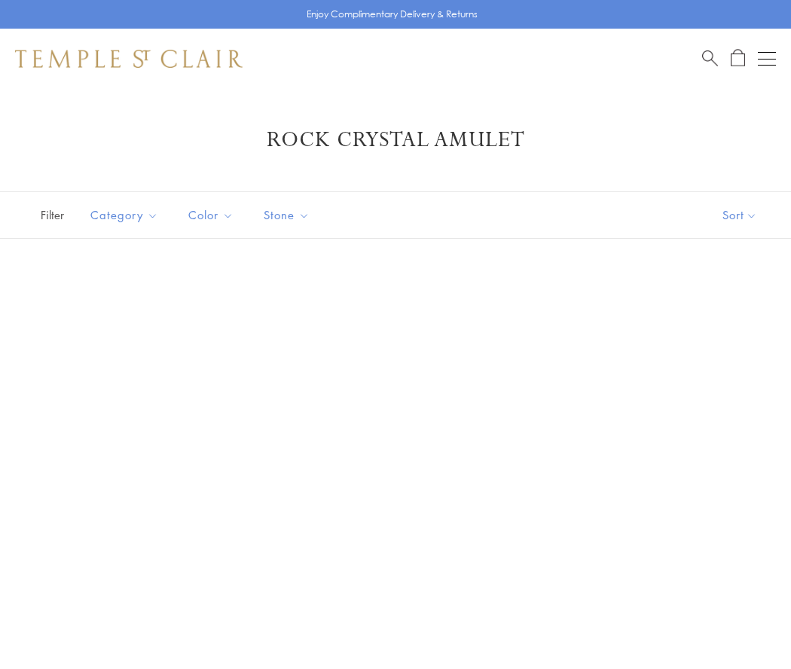 The image size is (791, 669). I want to click on h1: Rock Crystal Amulet, so click(396, 140).